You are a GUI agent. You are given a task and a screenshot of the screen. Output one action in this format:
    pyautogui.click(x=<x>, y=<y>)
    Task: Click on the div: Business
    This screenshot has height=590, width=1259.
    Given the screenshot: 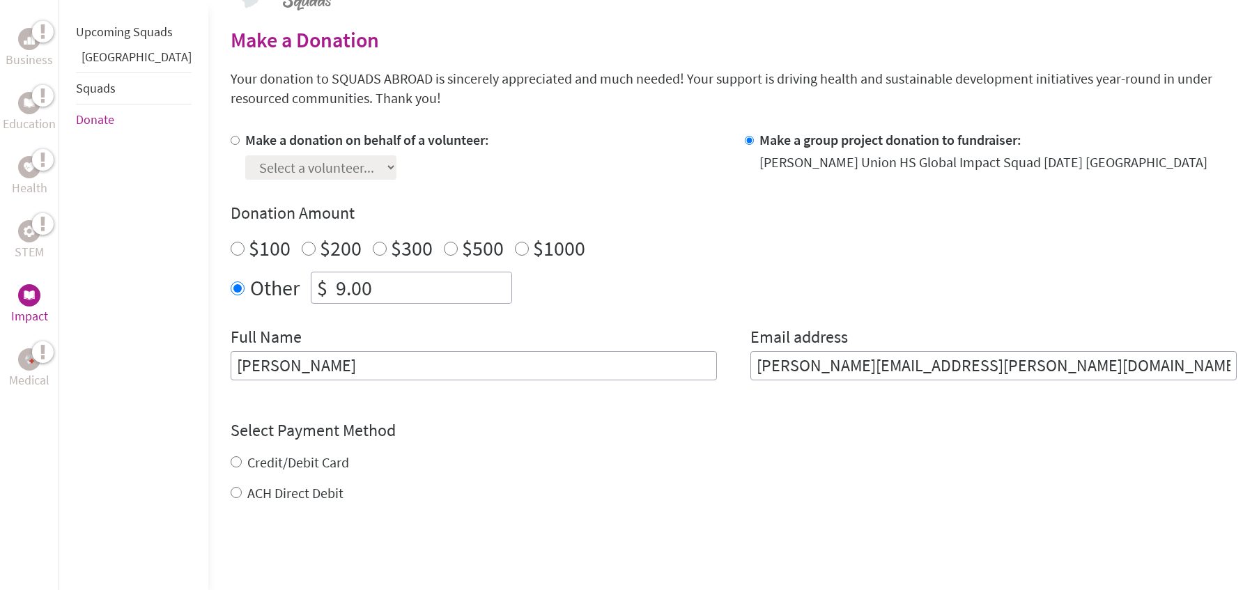 What is the action you would take?
    pyautogui.click(x=29, y=39)
    